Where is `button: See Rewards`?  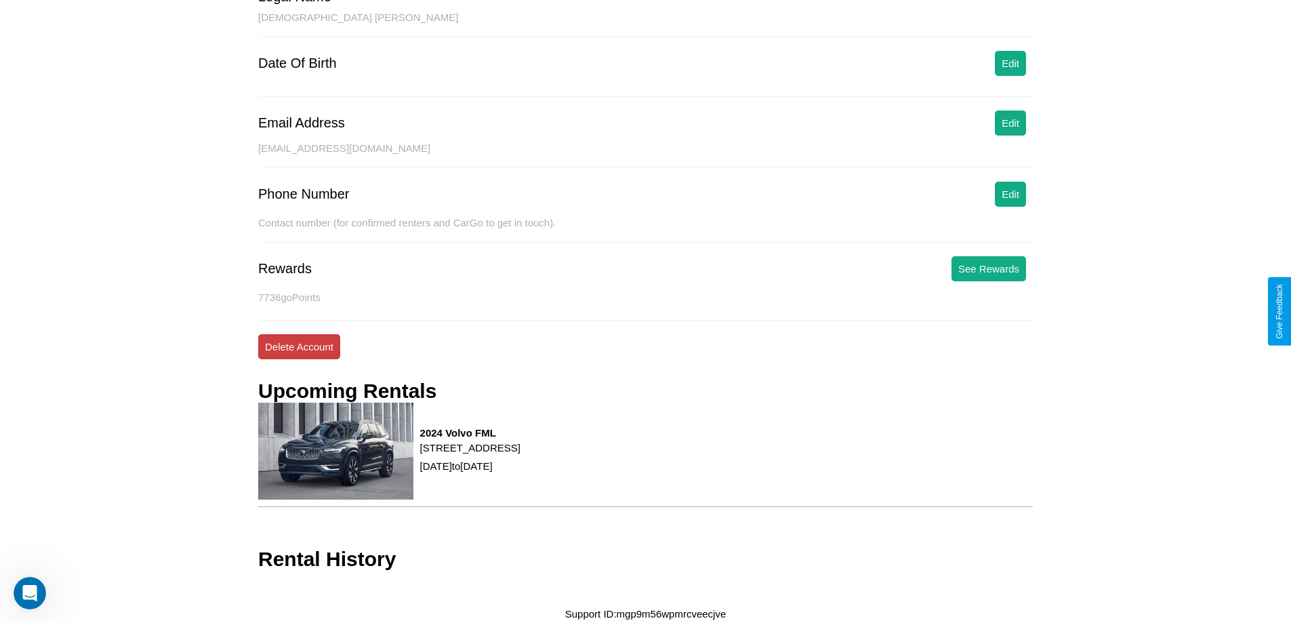 button: See Rewards is located at coordinates (989, 268).